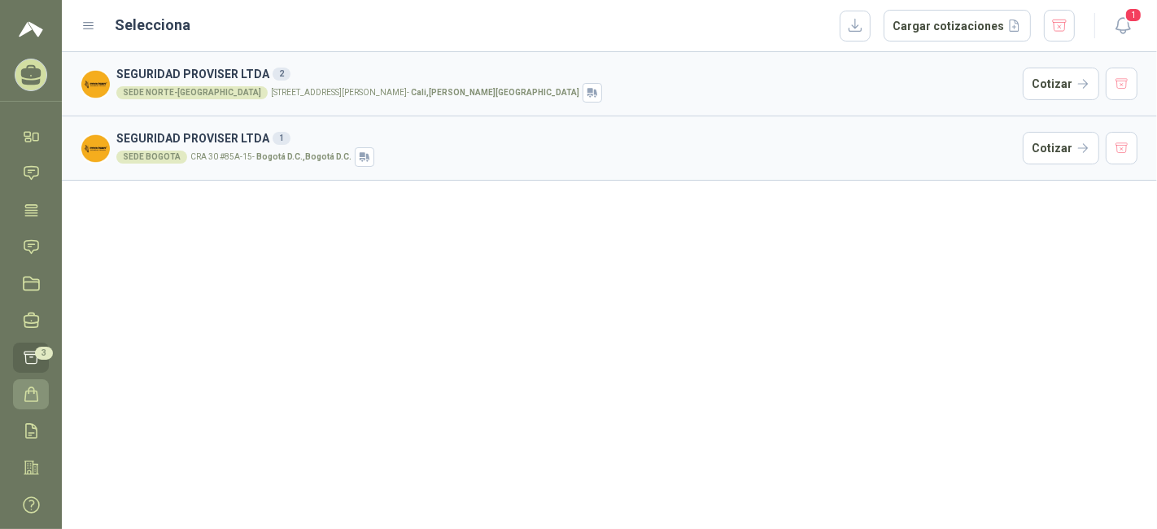 Image resolution: width=1157 pixels, height=529 pixels. What do you see at coordinates (31, 357) in the screenshot?
I see `a: 3` at bounding box center [31, 357].